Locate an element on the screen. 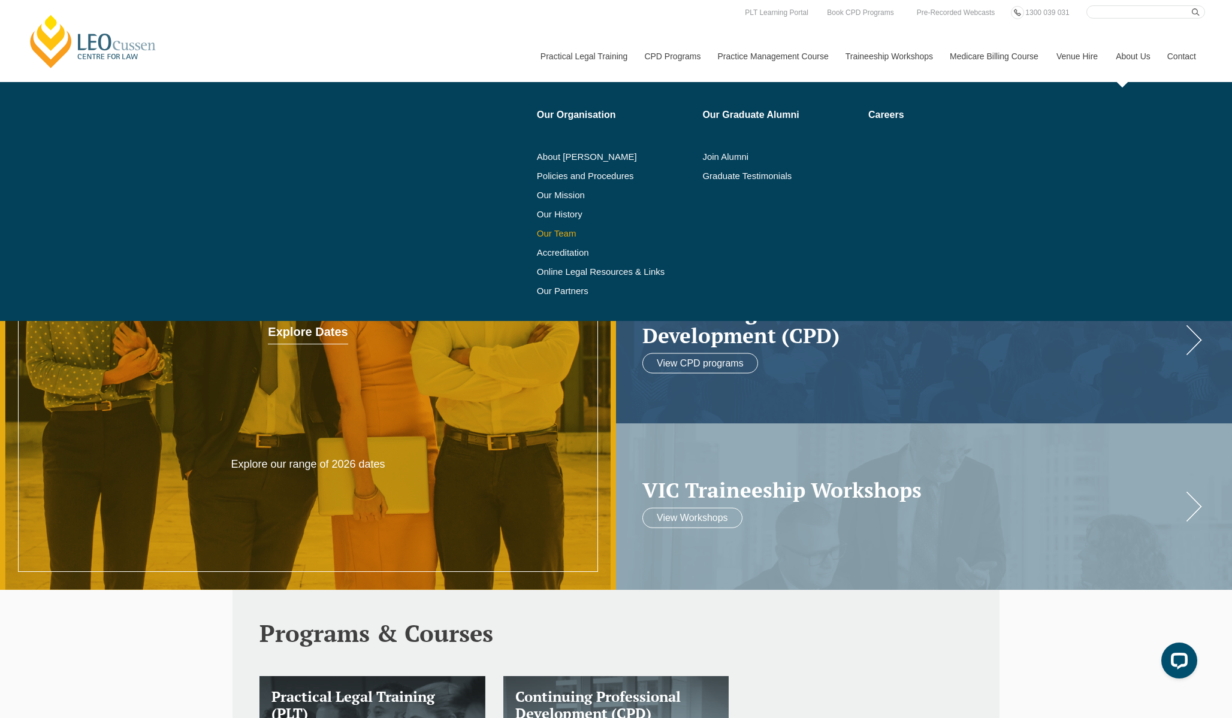 The width and height of the screenshot is (1232, 718). a: Graduate Testimonials is located at coordinates (781, 176).